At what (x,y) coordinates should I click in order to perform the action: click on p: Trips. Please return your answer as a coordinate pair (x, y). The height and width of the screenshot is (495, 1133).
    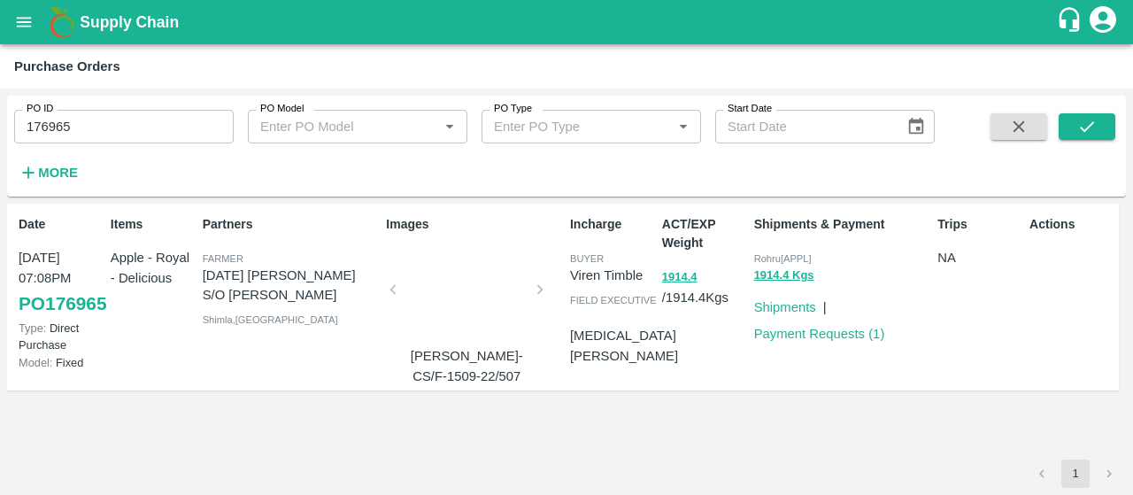
    Looking at the image, I should click on (980, 224).